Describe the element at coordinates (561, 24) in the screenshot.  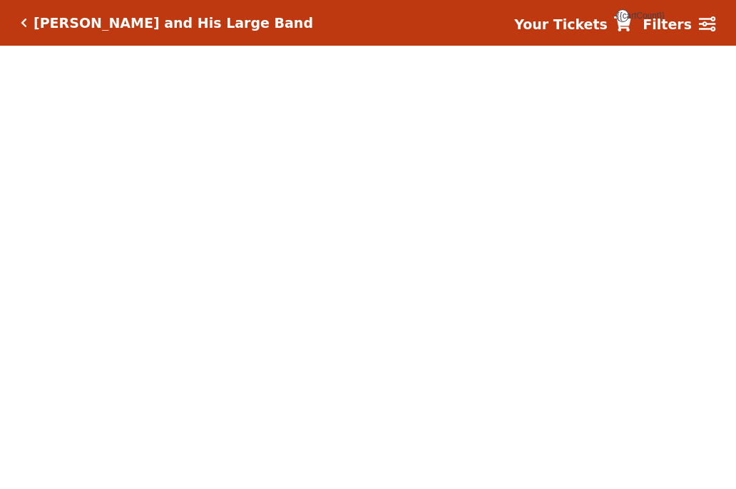
I see `strong: Your Tickets` at that location.